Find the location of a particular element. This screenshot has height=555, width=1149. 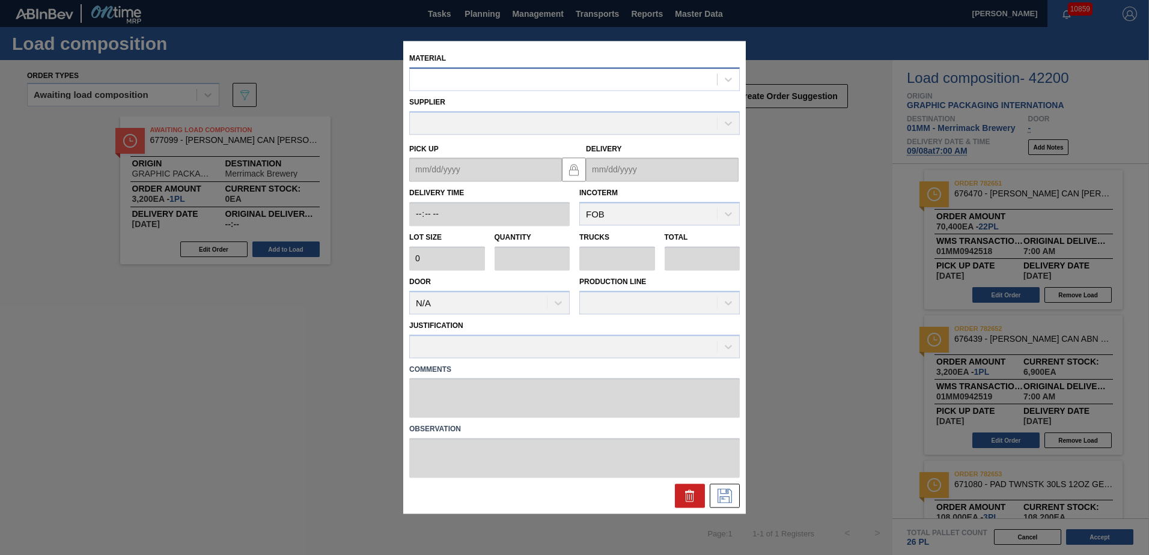

label: Comments is located at coordinates (574, 369).